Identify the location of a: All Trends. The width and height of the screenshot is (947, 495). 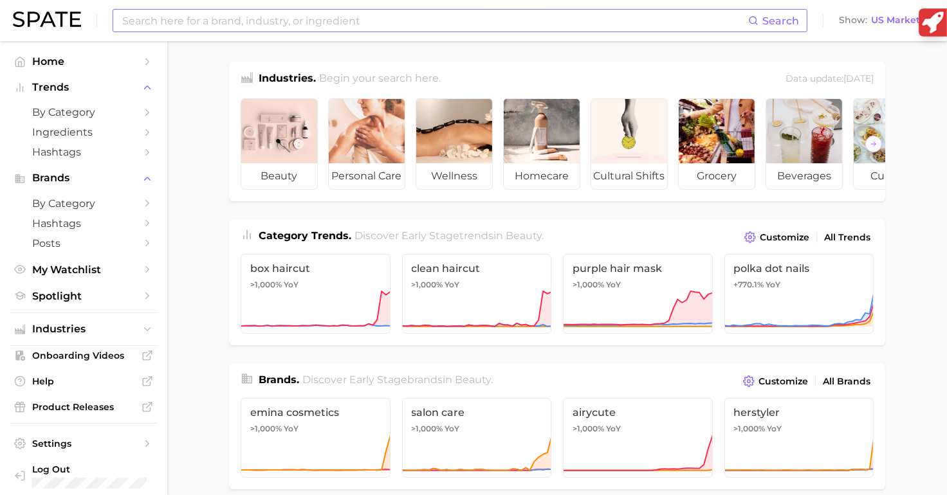
(847, 237).